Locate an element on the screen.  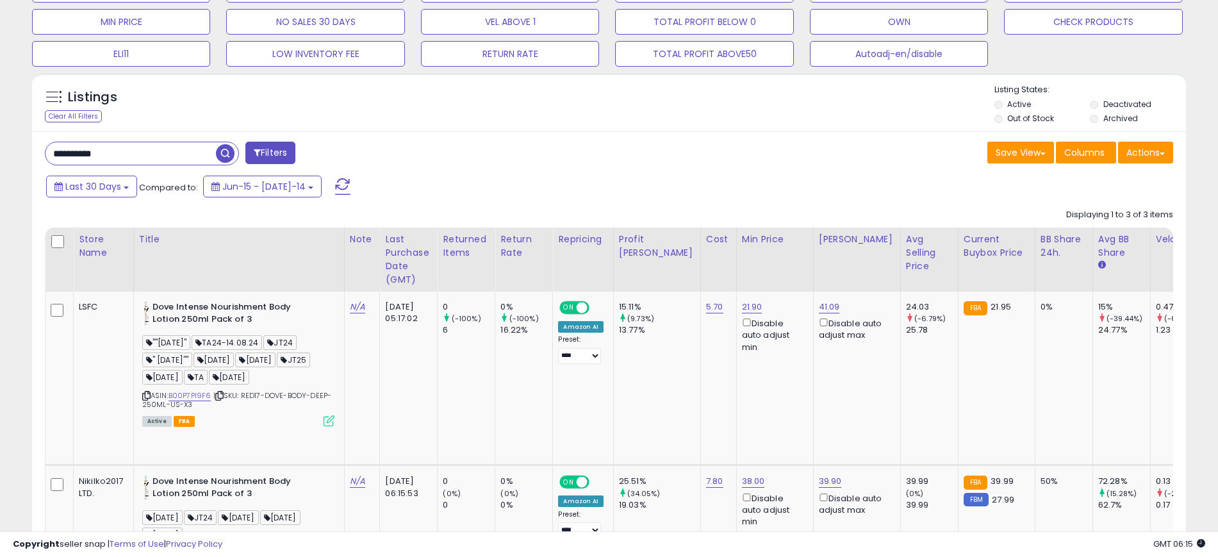
span: TA24-14.08.24 is located at coordinates (227, 342).